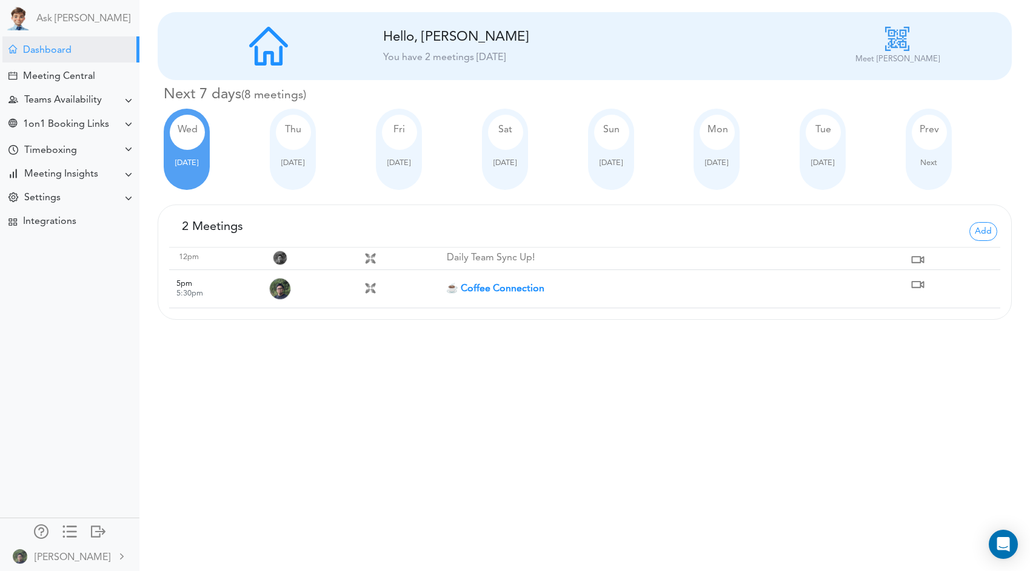 Image resolution: width=1030 pixels, height=571 pixels. What do you see at coordinates (190, 293) in the screenshot?
I see `small: 5:30pm` at bounding box center [190, 293].